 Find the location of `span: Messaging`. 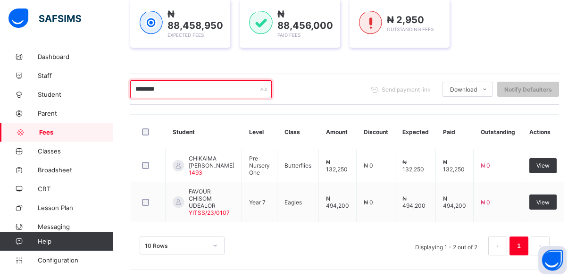

span: Messaging is located at coordinates (75, 226).